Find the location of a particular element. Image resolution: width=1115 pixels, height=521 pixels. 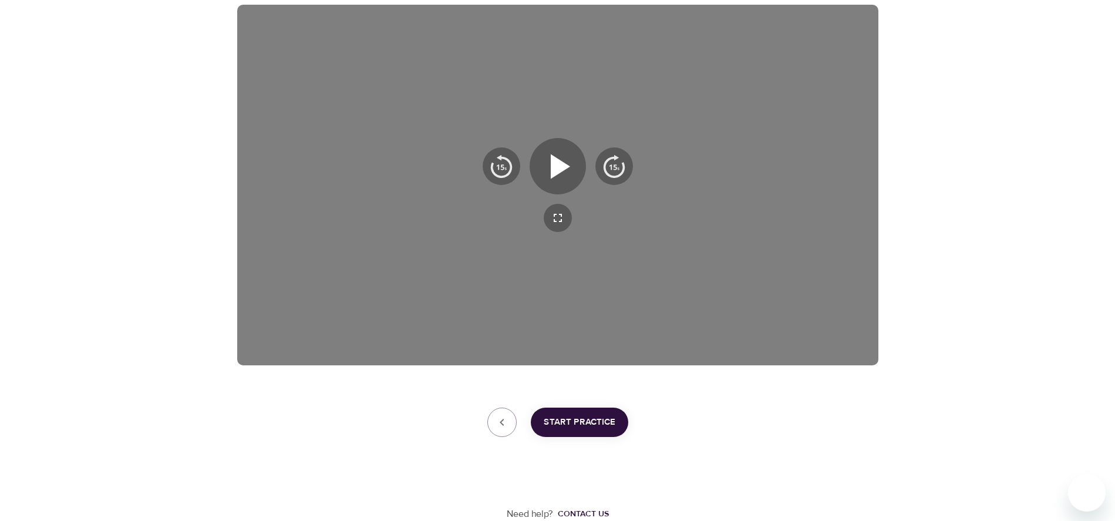

span: Start Practice is located at coordinates (580, 422).